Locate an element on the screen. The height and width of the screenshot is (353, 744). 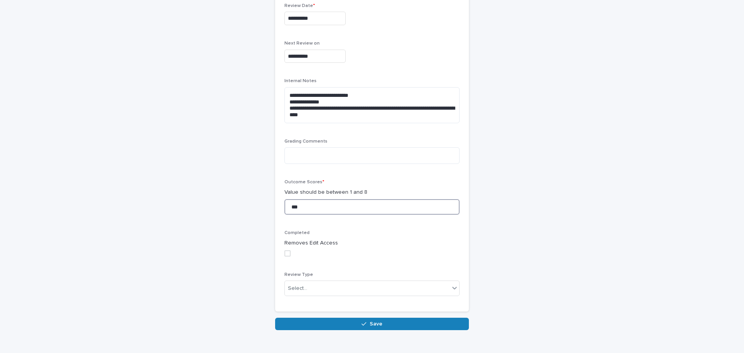
p: Value should be between 1 and 8 is located at coordinates (372, 192).